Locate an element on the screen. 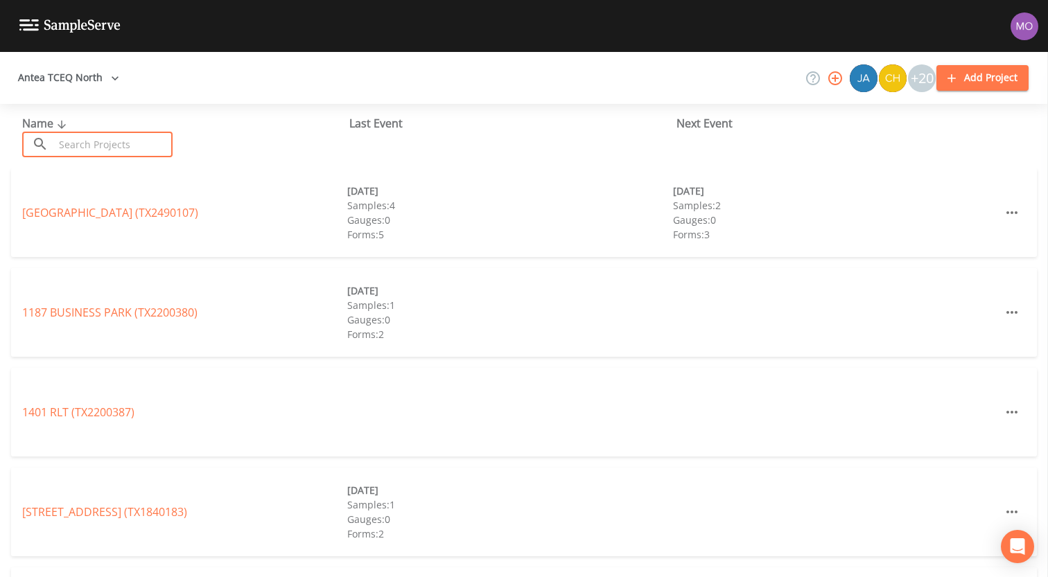 This screenshot has width=1048, height=577. div: Next Event is located at coordinates (840, 123).